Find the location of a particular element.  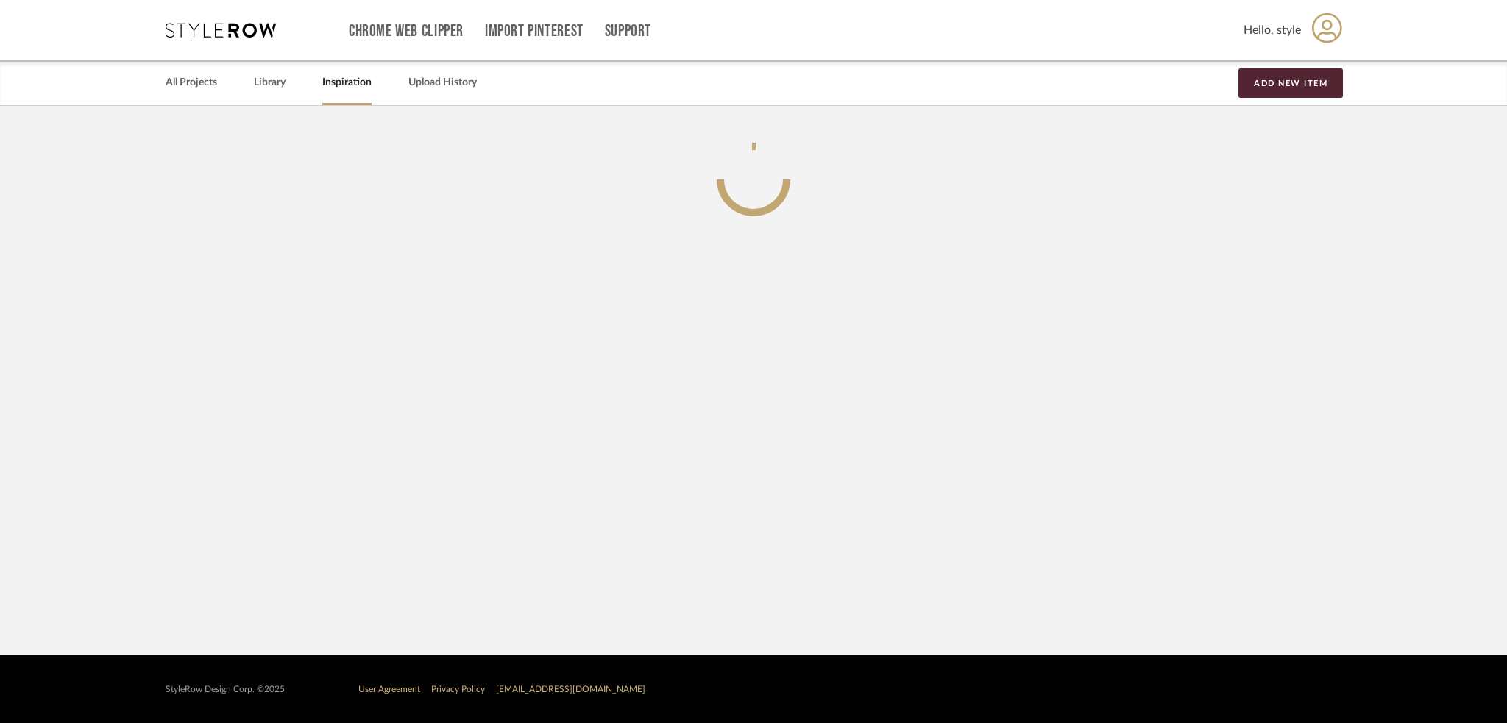

a: Library is located at coordinates (269, 82).